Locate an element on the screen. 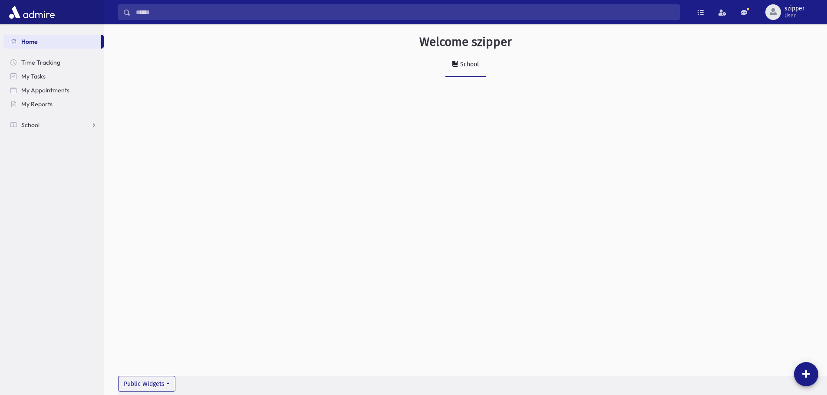 Image resolution: width=827 pixels, height=395 pixels. span: My Appointments is located at coordinates (45, 90).